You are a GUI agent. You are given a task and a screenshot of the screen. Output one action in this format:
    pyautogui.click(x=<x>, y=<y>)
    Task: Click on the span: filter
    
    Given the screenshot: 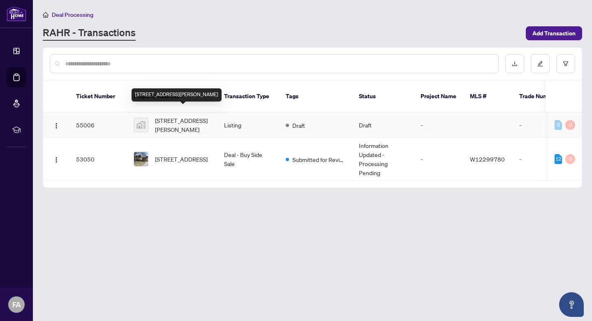 What is the action you would take?
    pyautogui.click(x=565, y=64)
    